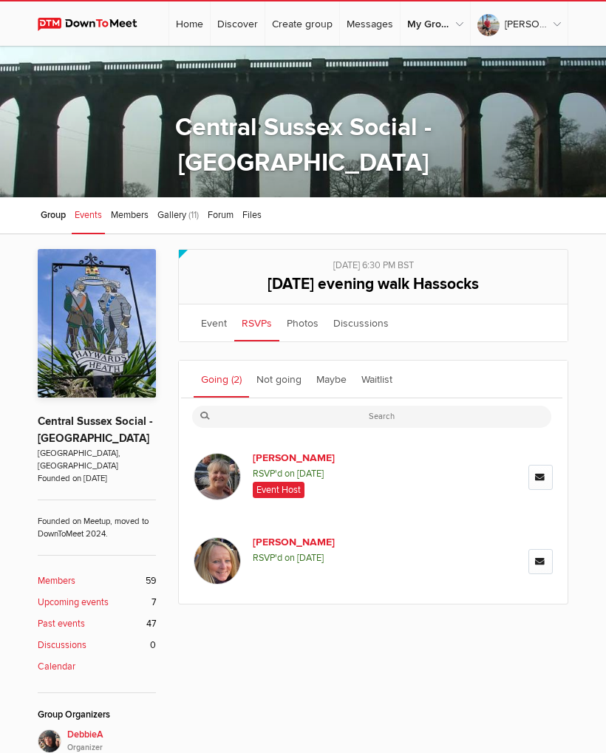 This screenshot has width=606, height=753. I want to click on span: Events, so click(88, 215).